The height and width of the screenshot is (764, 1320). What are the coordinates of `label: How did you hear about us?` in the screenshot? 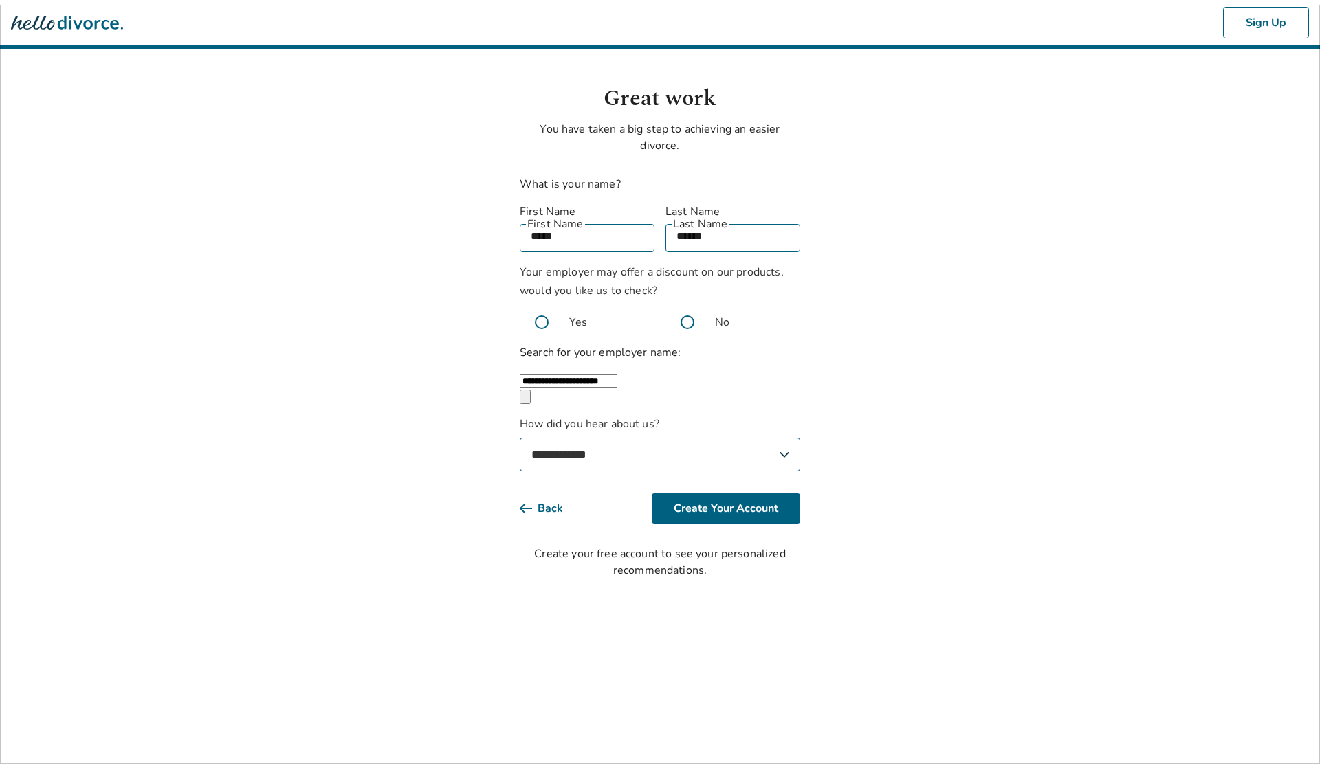 It's located at (660, 443).